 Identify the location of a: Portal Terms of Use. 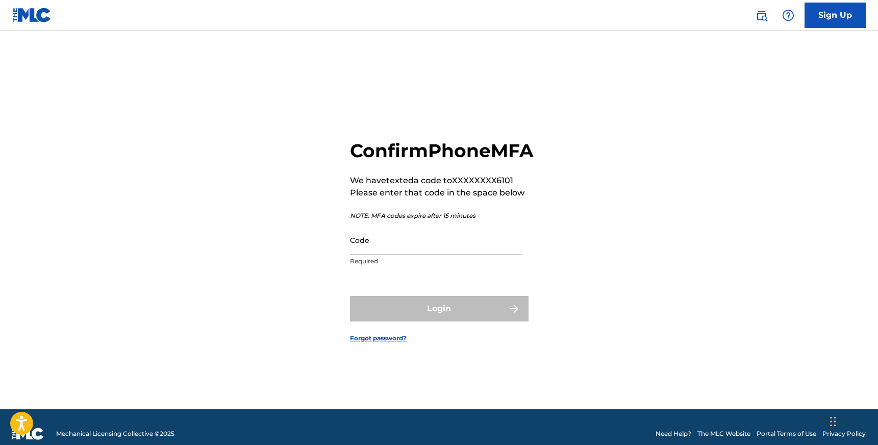
(786, 434).